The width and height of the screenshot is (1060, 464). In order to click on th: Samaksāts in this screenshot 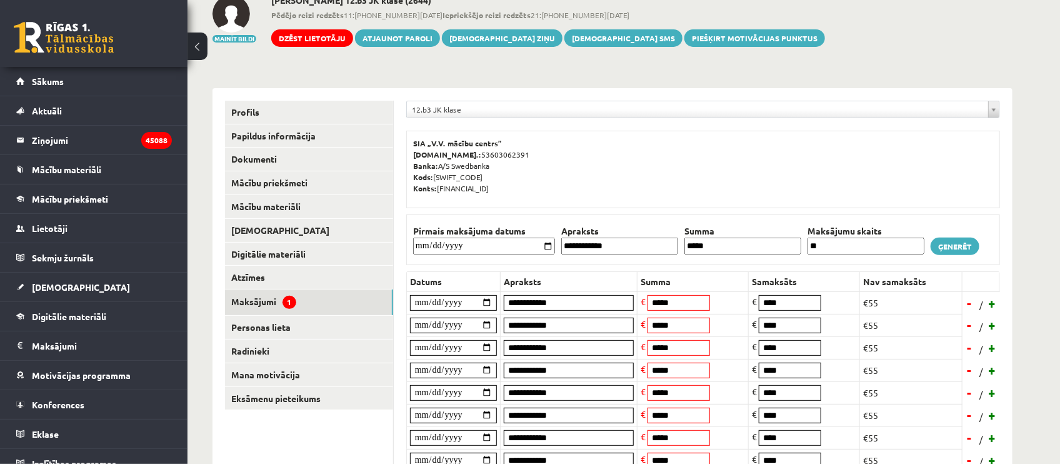, I will do `click(804, 281)`.